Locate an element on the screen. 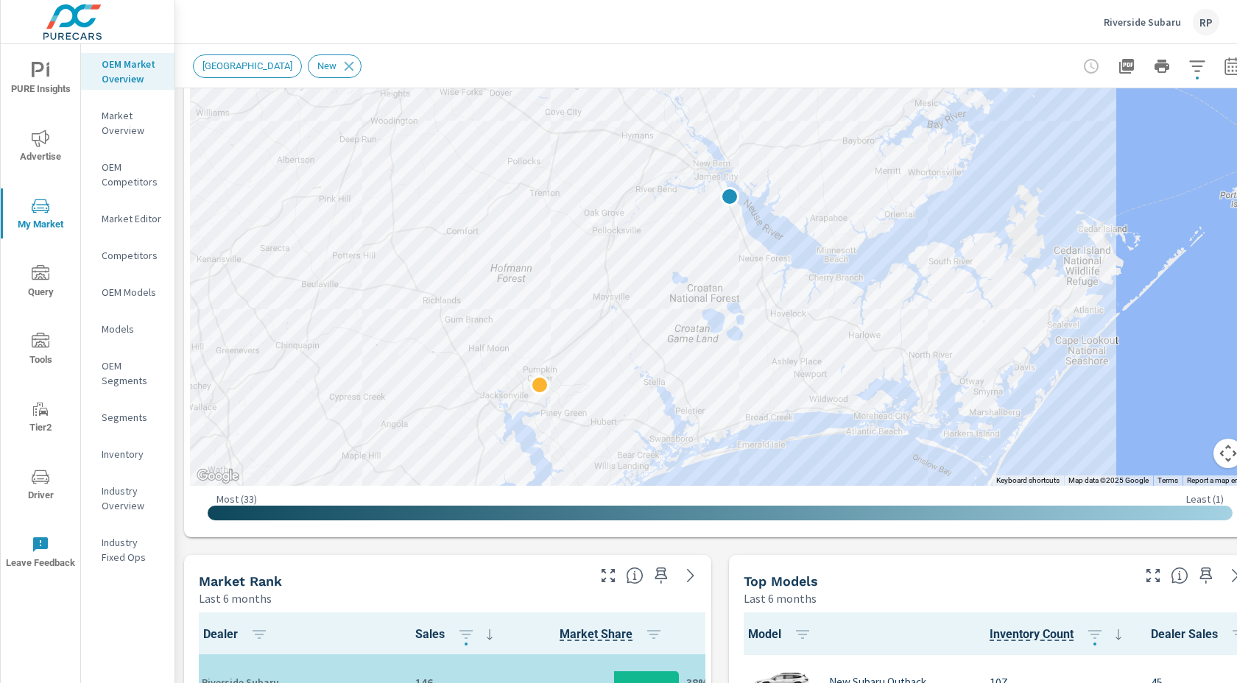 Image resolution: width=1237 pixels, height=683 pixels. span: Sales is located at coordinates (456, 634).